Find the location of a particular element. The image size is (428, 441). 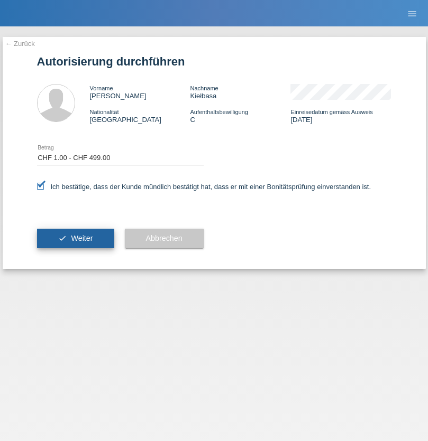

div: C is located at coordinates (240, 116).